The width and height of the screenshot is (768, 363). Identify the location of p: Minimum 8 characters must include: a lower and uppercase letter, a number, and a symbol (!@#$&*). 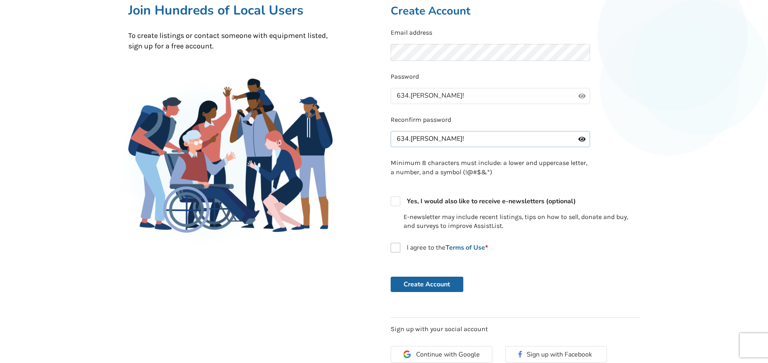
(491, 168).